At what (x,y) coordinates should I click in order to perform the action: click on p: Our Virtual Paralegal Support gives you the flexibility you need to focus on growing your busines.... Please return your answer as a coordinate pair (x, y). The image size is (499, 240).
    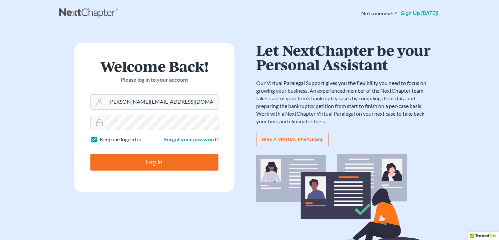
    Looking at the image, I should click on (345, 102).